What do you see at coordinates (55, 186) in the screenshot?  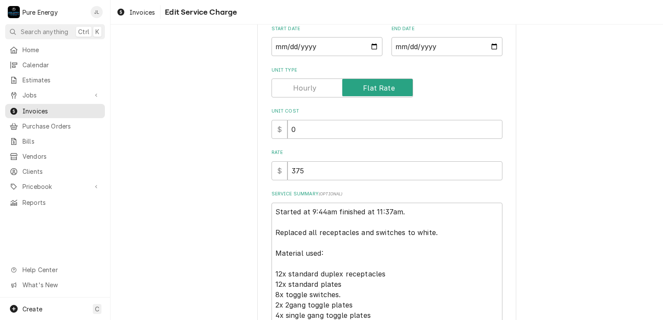 I see `span: Pricebook` at bounding box center [55, 186].